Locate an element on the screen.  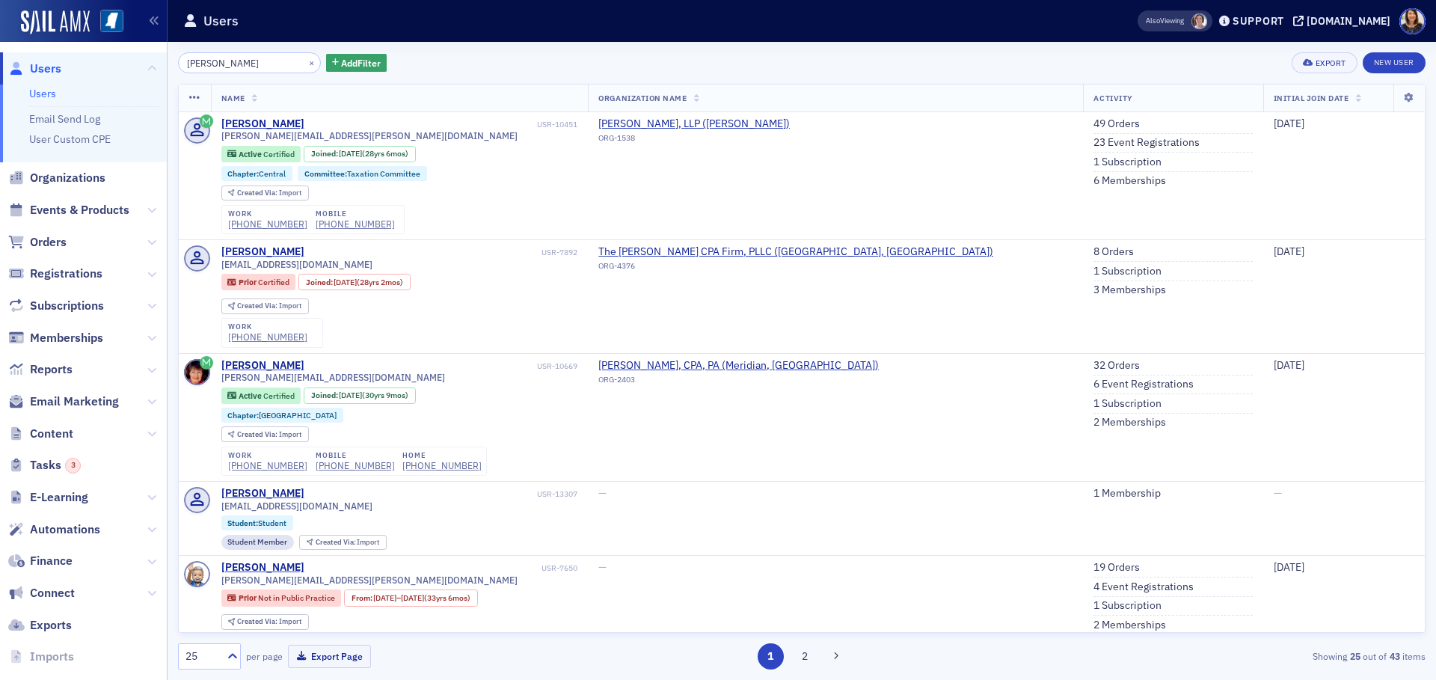
a: Automations is located at coordinates (54, 529).